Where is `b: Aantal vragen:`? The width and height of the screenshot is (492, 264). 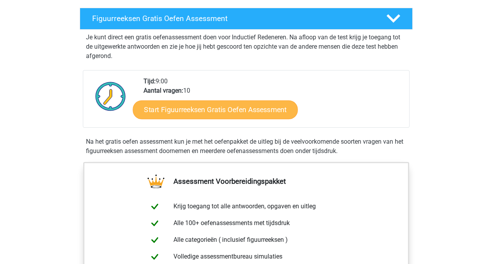
b: Aantal vragen: is located at coordinates (163, 90).